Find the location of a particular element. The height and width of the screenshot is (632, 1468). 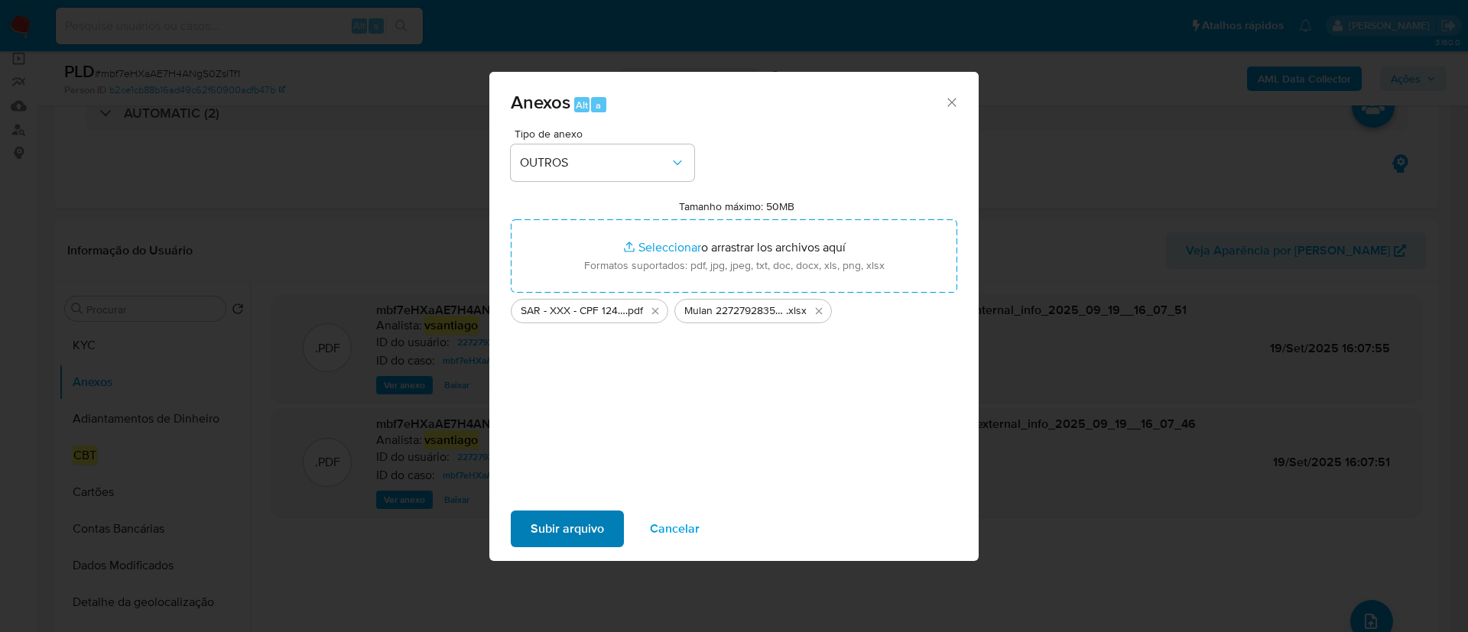

span: OUTROS is located at coordinates (595, 163).